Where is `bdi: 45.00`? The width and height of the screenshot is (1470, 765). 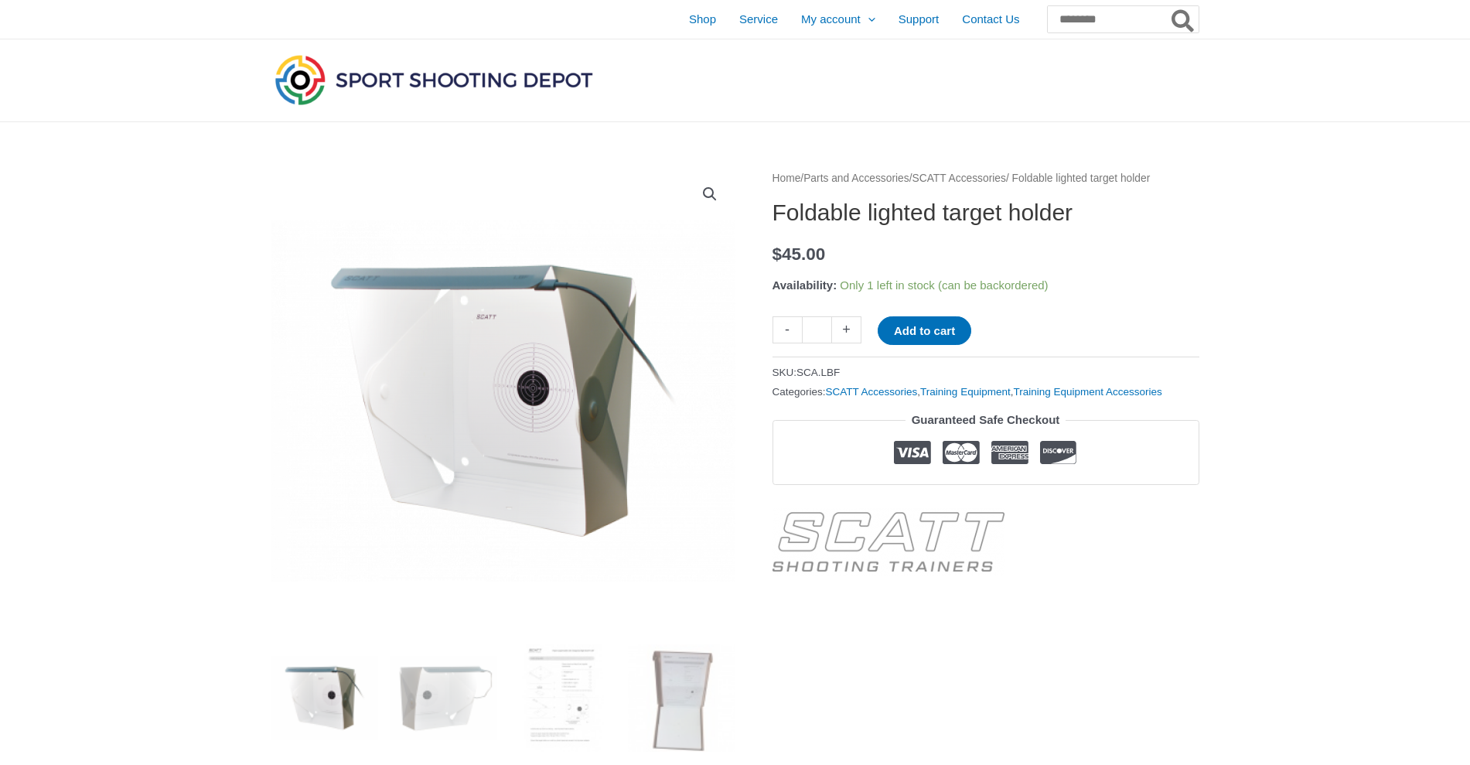
bdi: 45.00 is located at coordinates (799, 254).